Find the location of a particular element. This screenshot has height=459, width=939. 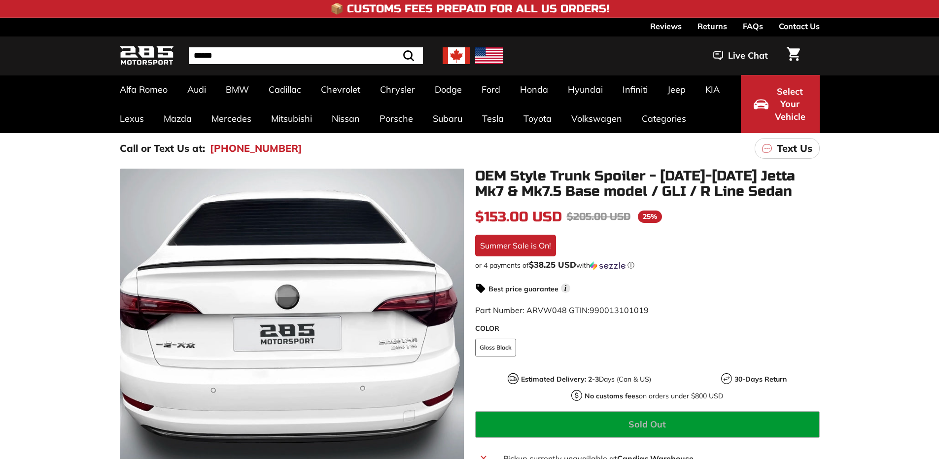

a: Cart is located at coordinates (793, 56).